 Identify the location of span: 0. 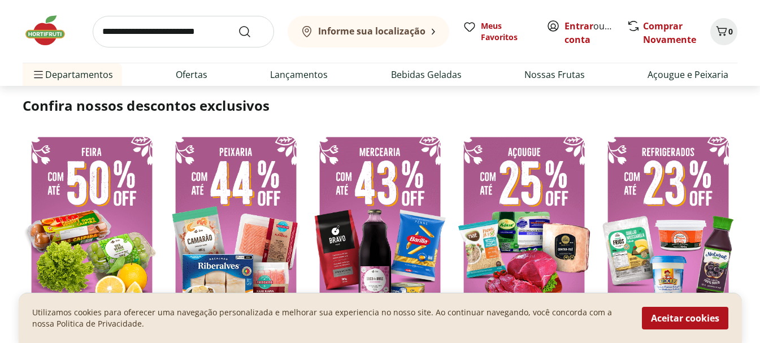
(731, 31).